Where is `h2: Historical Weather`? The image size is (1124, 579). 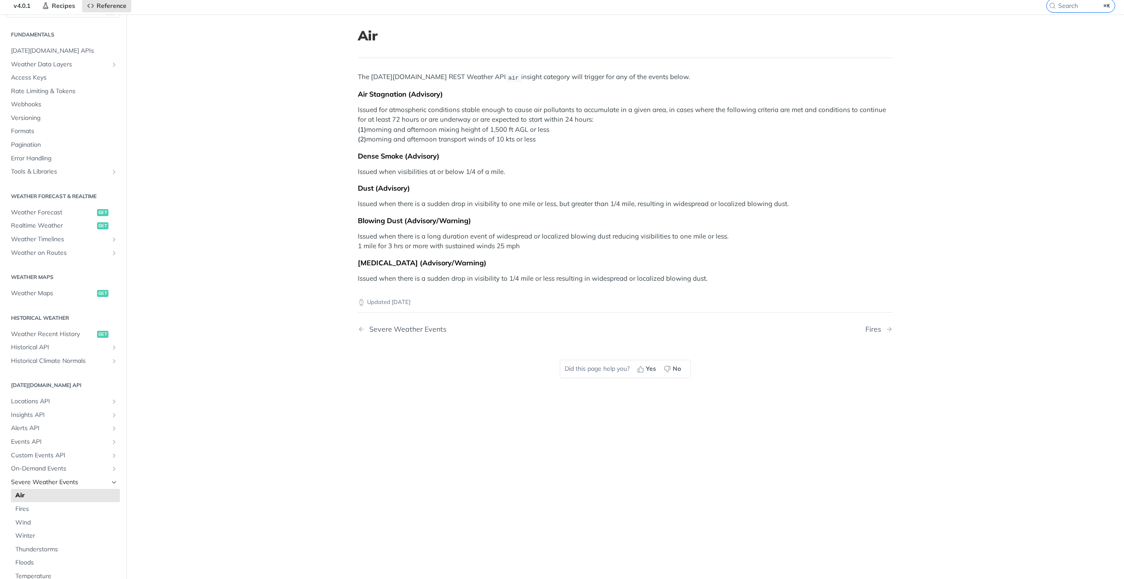
h2: Historical Weather is located at coordinates (63, 318).